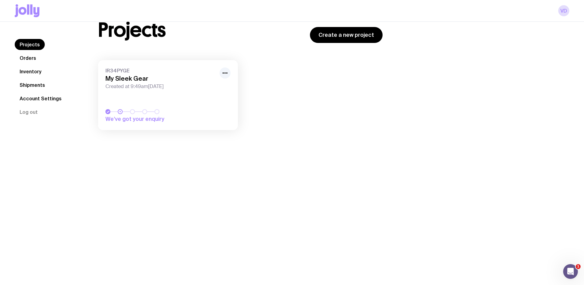  What do you see at coordinates (32, 85) in the screenshot?
I see `a: Shipments` at bounding box center [32, 85].